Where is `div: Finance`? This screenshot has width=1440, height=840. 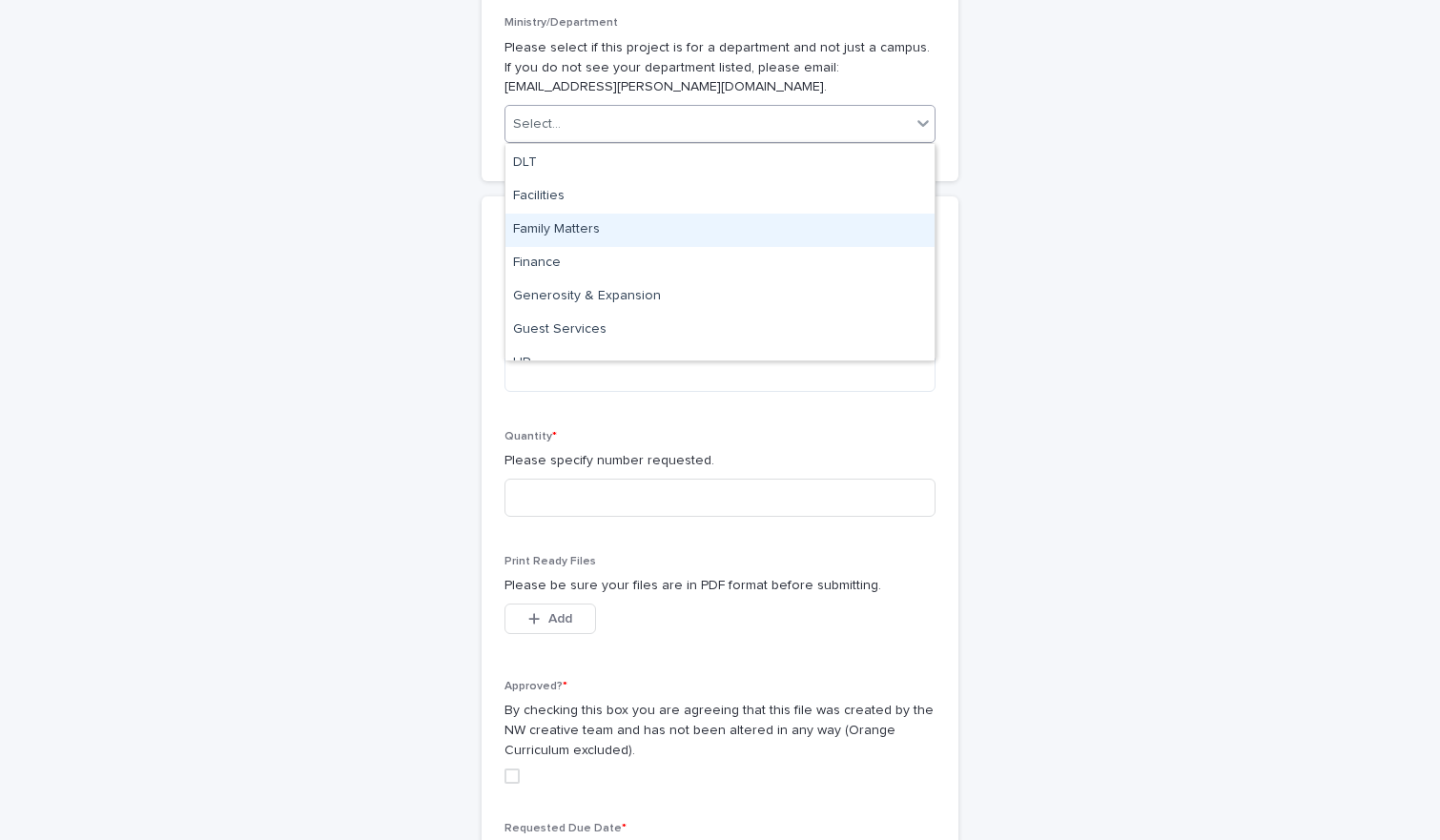 div: Finance is located at coordinates (720, 264).